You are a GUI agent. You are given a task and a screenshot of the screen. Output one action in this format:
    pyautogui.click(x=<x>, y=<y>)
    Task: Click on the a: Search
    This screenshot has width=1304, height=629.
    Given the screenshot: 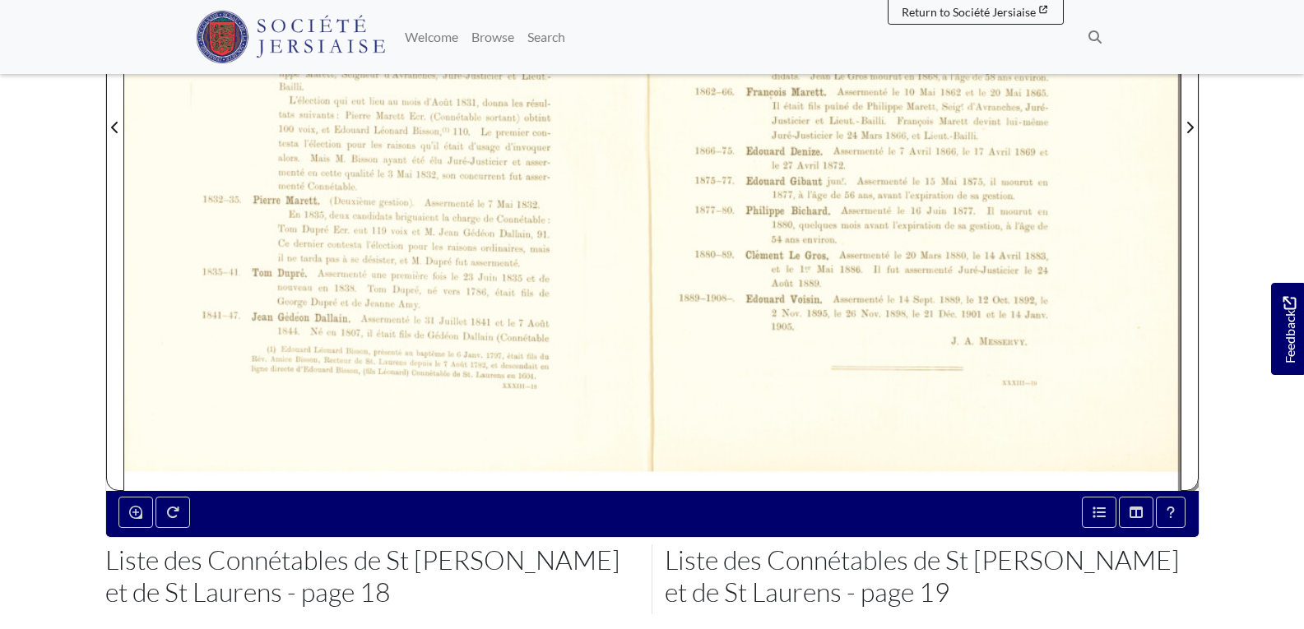 What is the action you would take?
    pyautogui.click(x=546, y=37)
    